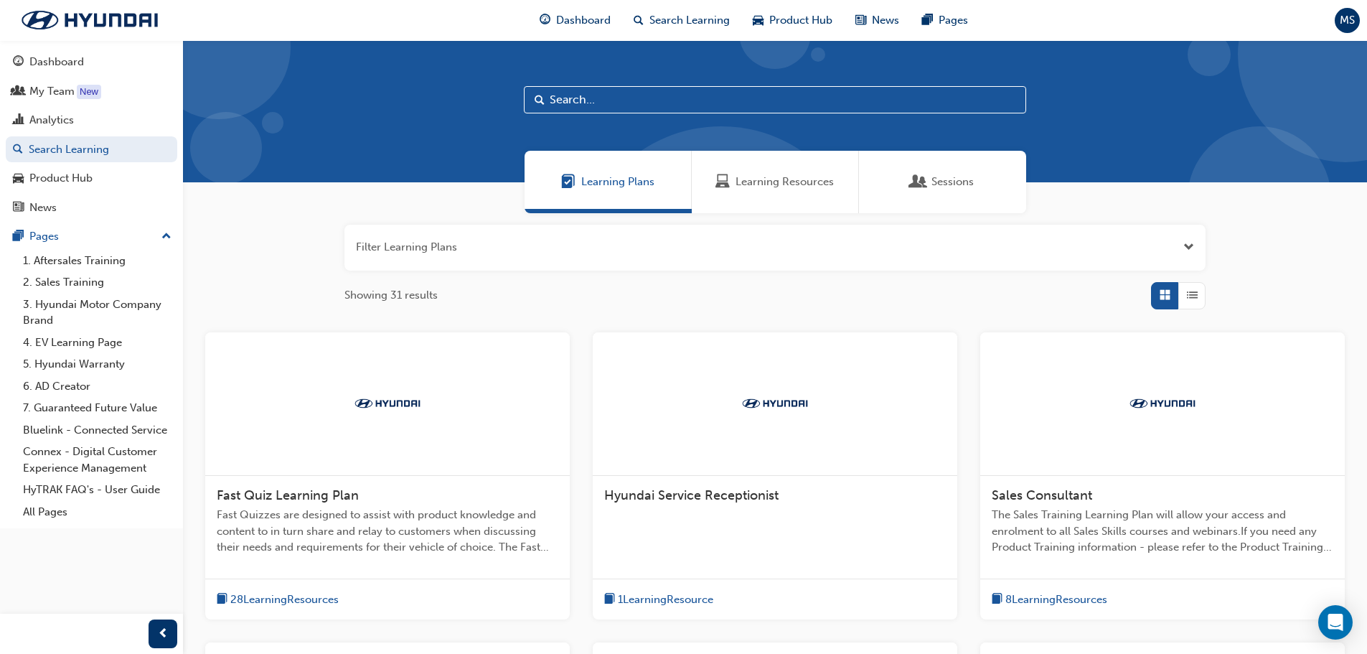 This screenshot has width=1367, height=654. Describe the element at coordinates (97, 282) in the screenshot. I see `a: 2. Sales Training` at that location.